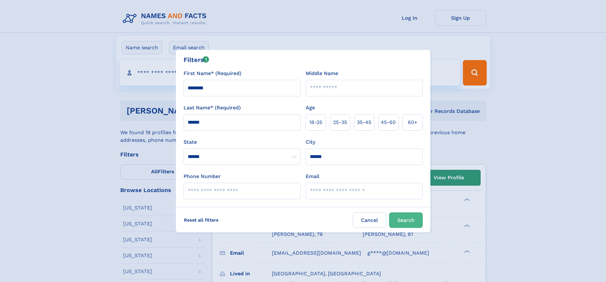  What do you see at coordinates (322, 74) in the screenshot?
I see `label: Middle Name` at bounding box center [322, 74].